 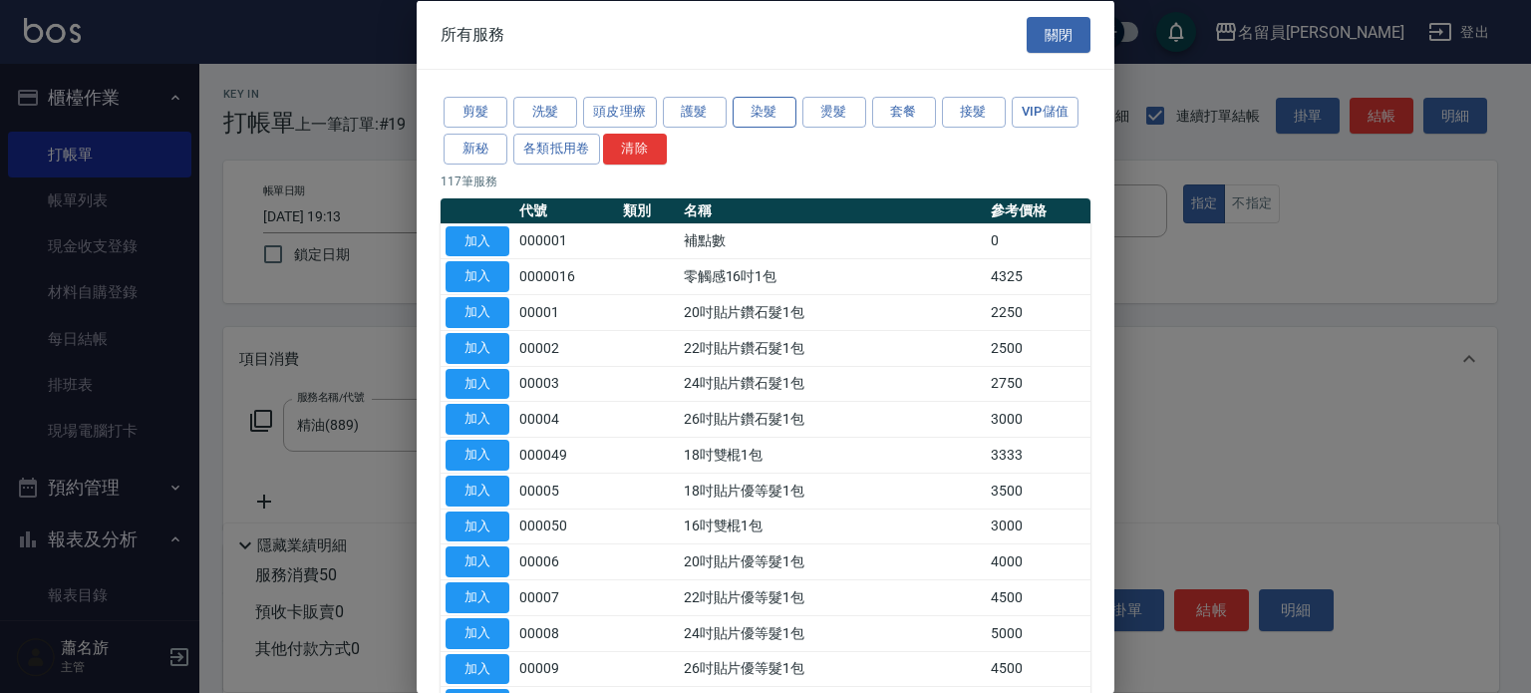 I want to click on td: 18吋貼片優等髮1包, so click(x=832, y=490).